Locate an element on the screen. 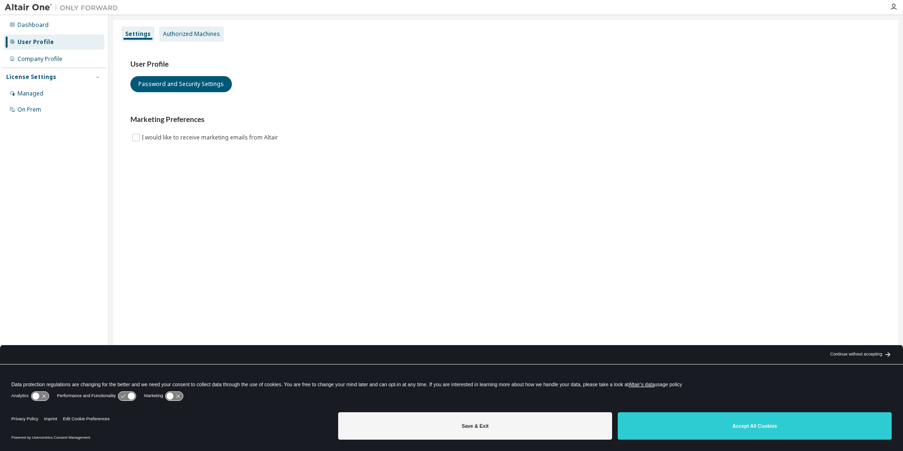 The height and width of the screenshot is (451, 903). div: Settings is located at coordinates (138, 34).